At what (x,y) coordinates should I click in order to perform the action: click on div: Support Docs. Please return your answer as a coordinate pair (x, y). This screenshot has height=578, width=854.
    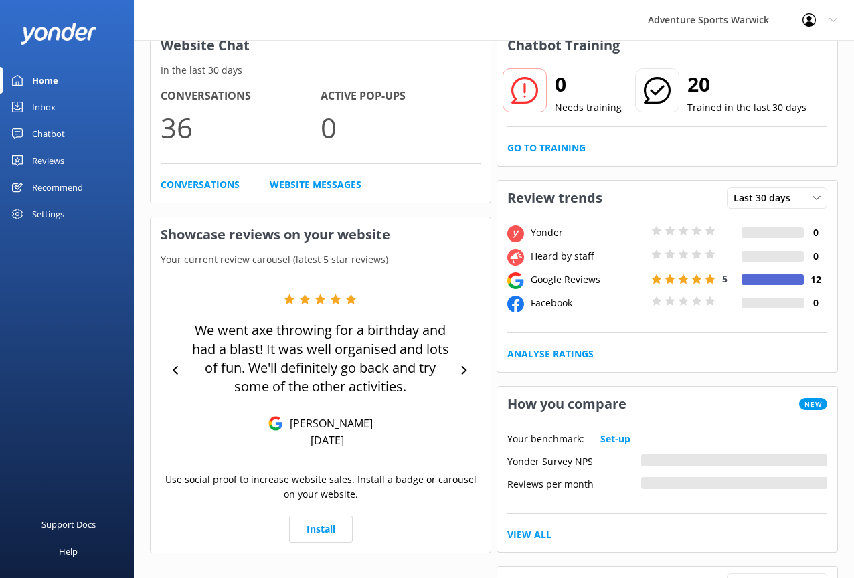
    Looking at the image, I should click on (68, 525).